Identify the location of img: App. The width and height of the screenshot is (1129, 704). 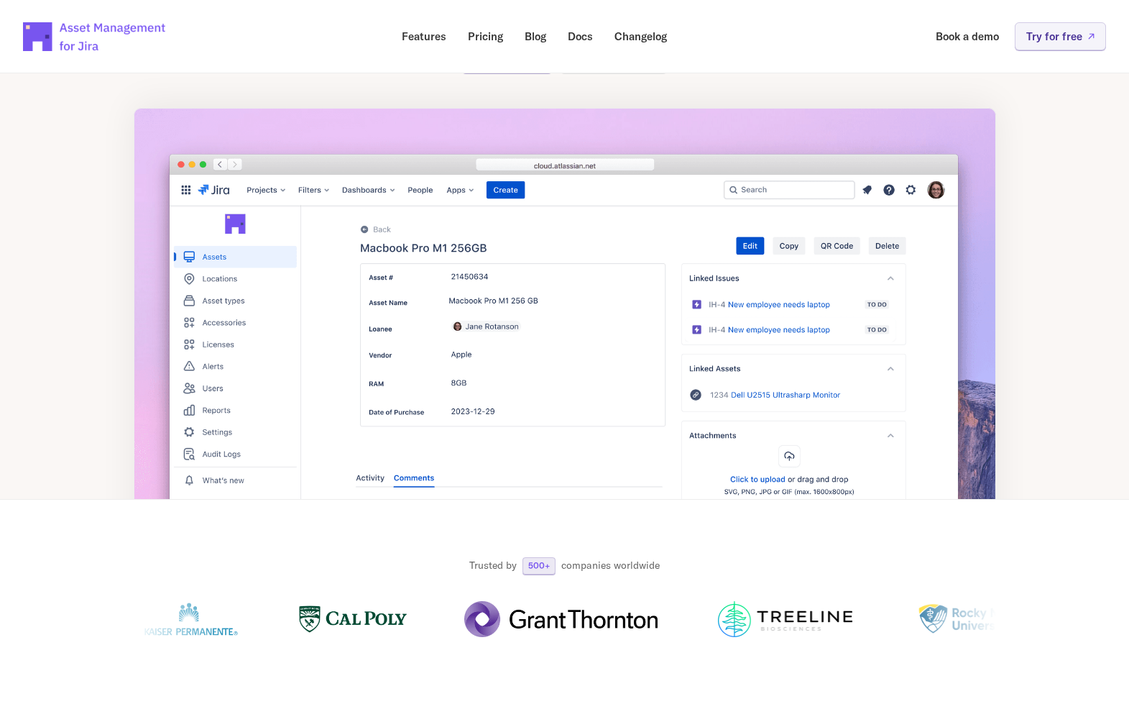
(565, 327).